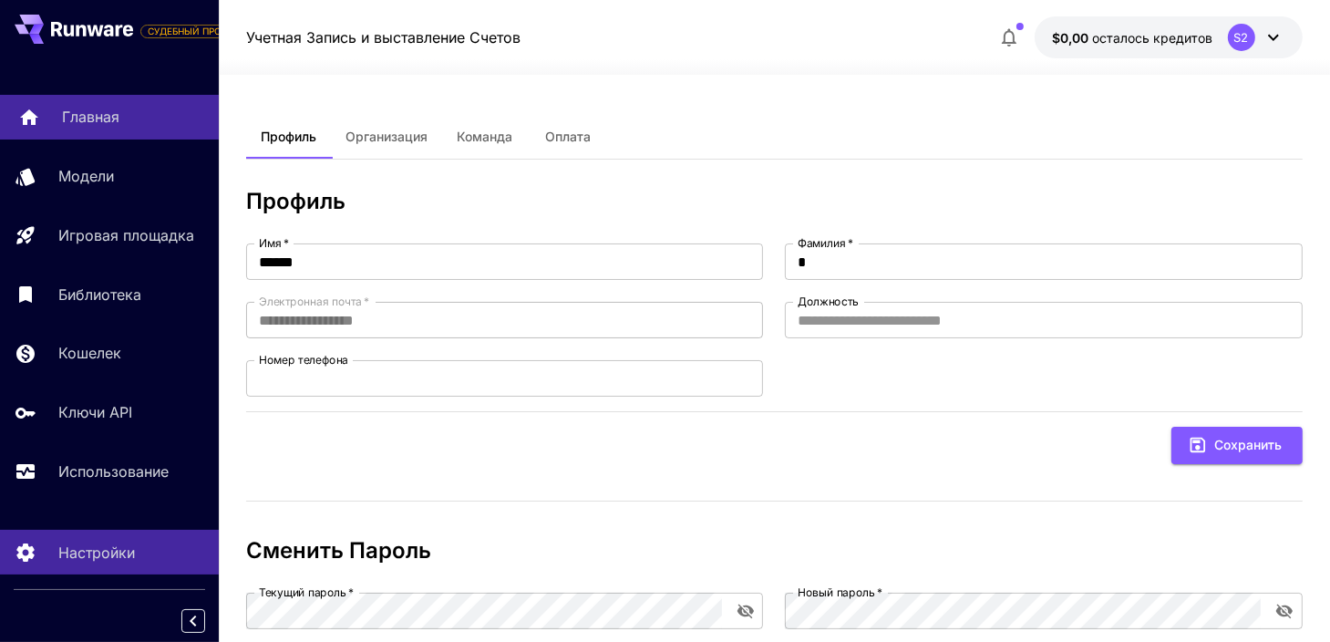  Describe the element at coordinates (95, 412) in the screenshot. I see `ya-tr-span: Ключи API` at that location.